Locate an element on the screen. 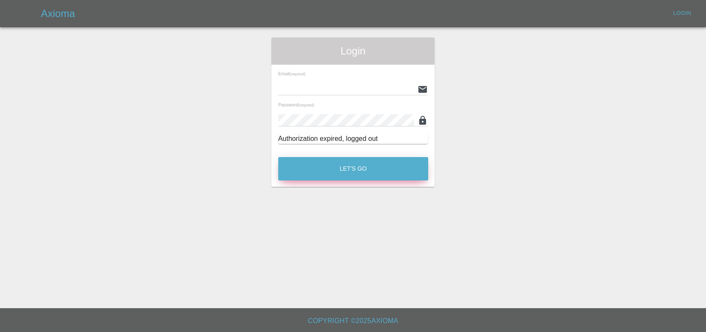 The width and height of the screenshot is (706, 332). span: Password is located at coordinates (296, 105).